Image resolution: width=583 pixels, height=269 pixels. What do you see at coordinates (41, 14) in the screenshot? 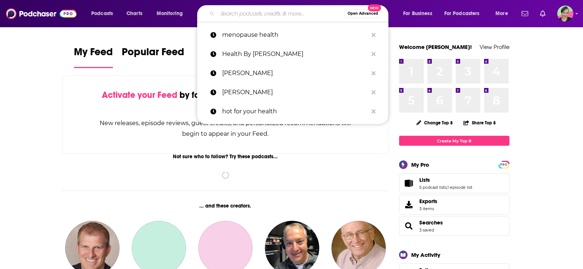
I see `a: Podchaser - Follow, Share and Rate Podcasts` at bounding box center [41, 14].